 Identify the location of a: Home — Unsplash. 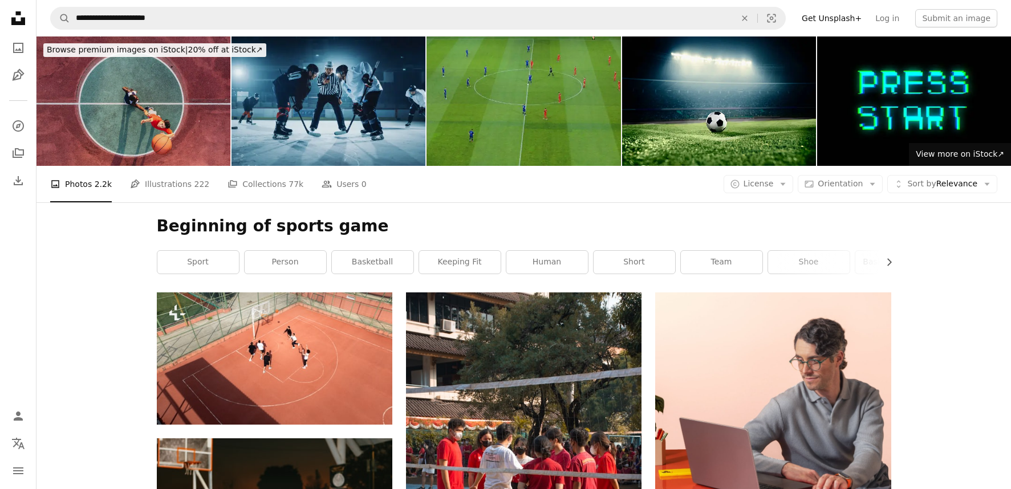
(18, 19).